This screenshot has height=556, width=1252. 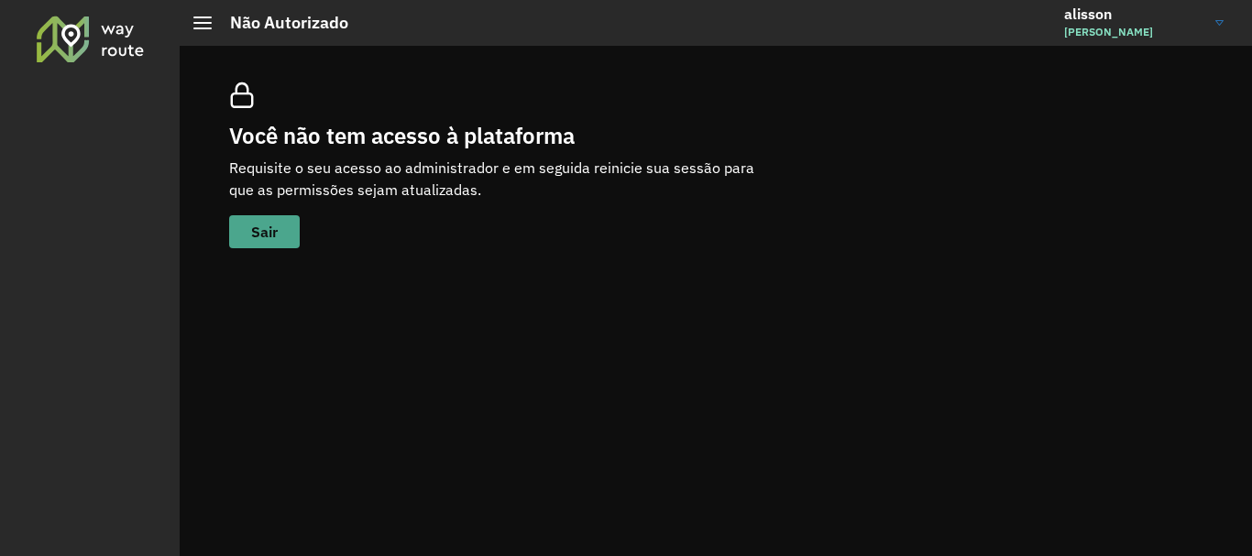 I want to click on h2: Não Autorizado, so click(x=280, y=23).